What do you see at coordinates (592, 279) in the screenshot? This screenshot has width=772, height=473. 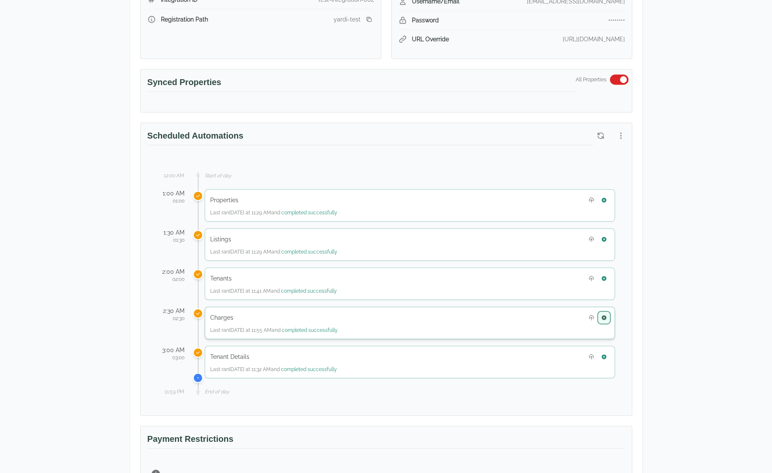 I see `button: Upload Tenants file` at bounding box center [592, 279].